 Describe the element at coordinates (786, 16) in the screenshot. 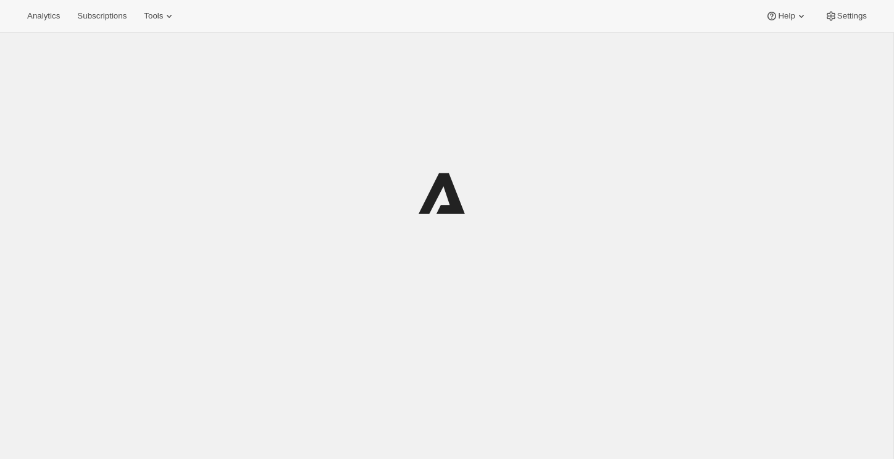

I see `span: Help` at that location.